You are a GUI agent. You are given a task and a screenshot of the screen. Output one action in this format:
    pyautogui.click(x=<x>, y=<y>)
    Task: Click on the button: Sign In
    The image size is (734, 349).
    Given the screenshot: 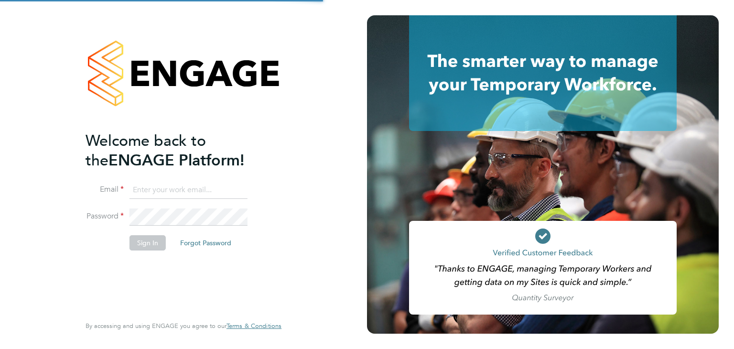 What is the action you would take?
    pyautogui.click(x=148, y=243)
    